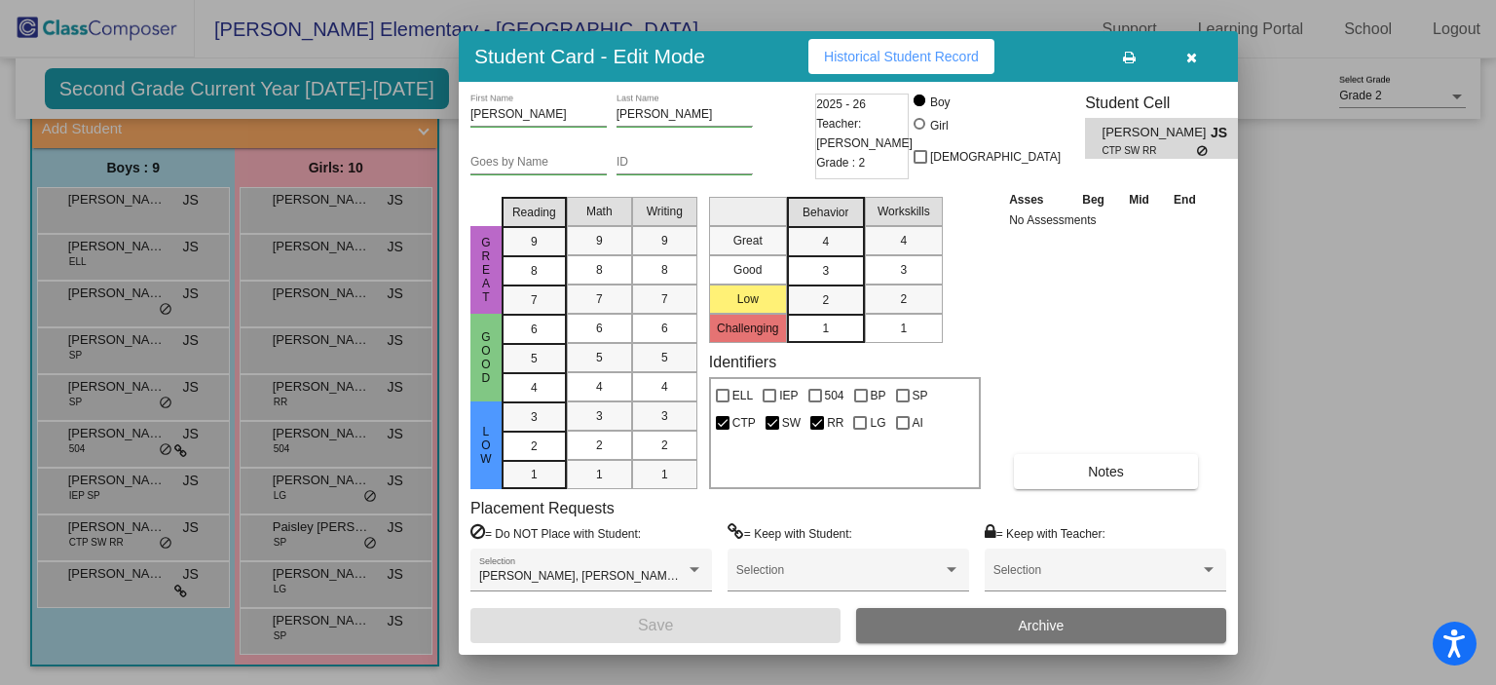  Describe the element at coordinates (1170, 102) in the screenshot. I see `h3: Student Cell` at that location.